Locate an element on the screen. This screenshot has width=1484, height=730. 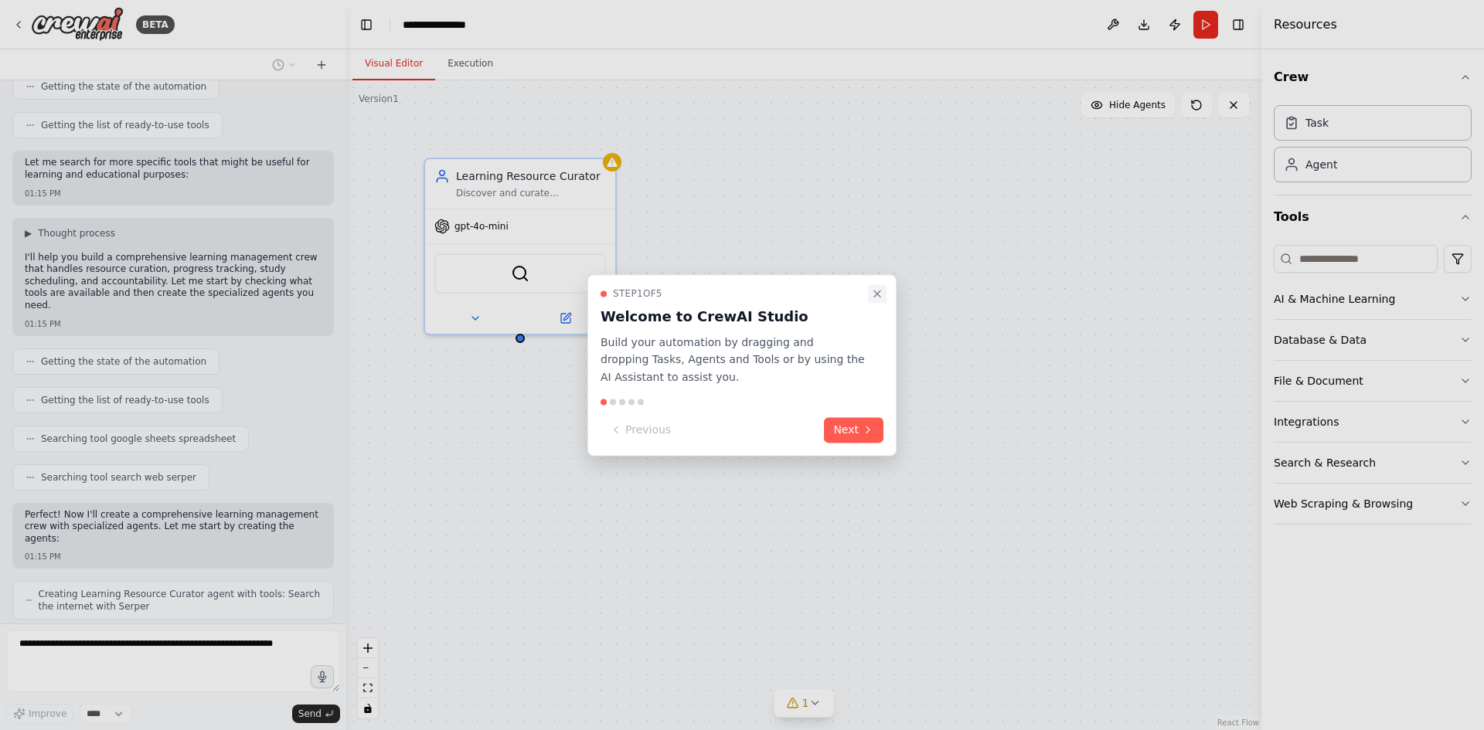
p: Build your automation by dragging and dropping Tasks, Agents and Tools or by using the AI Assista... is located at coordinates (733, 360).